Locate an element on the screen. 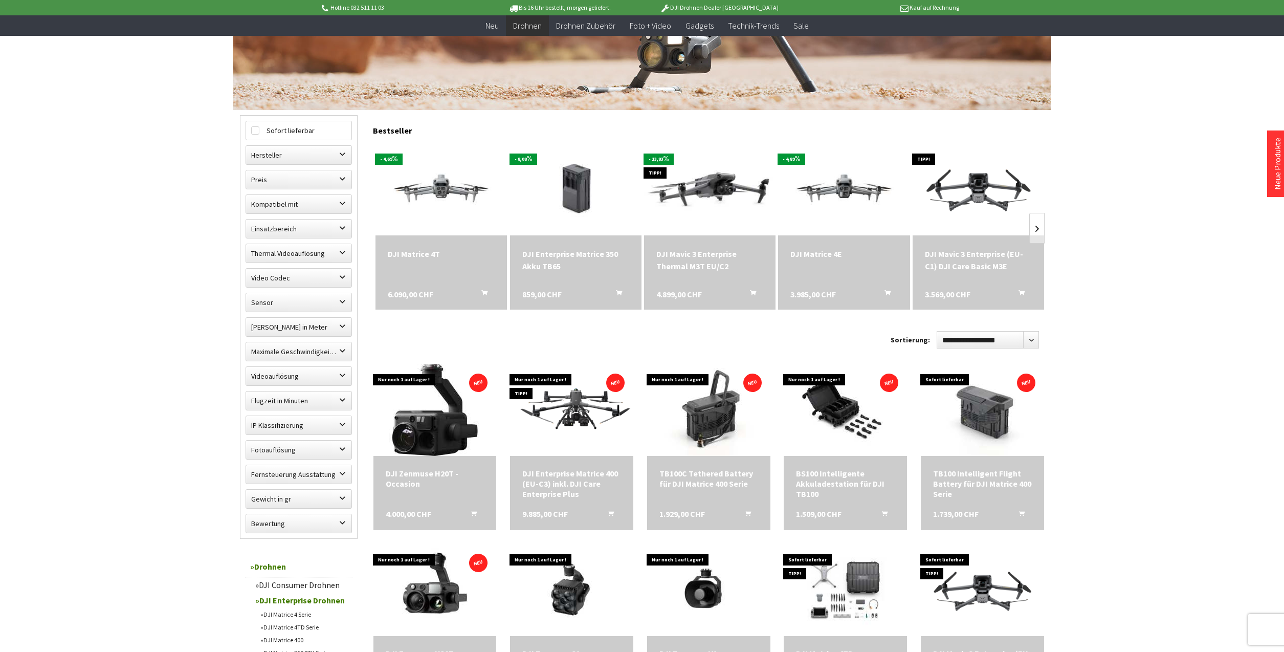 This screenshot has height=652, width=1284. a: DJI Enterprise Matrice 400 (EU-C3) inkl. DJI Care Enterprise Plus 9.885,00 CHF In den Warenkorb is located at coordinates (571, 483).